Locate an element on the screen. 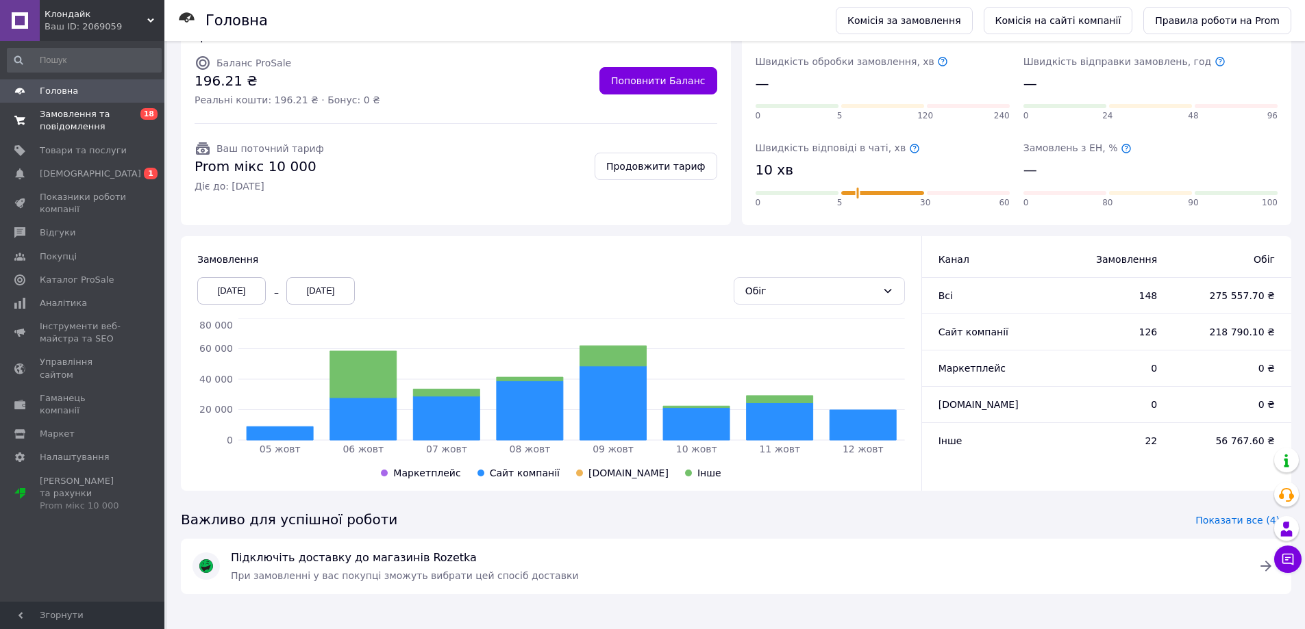  a: Комісія на сайті компанії is located at coordinates (1058, 21).